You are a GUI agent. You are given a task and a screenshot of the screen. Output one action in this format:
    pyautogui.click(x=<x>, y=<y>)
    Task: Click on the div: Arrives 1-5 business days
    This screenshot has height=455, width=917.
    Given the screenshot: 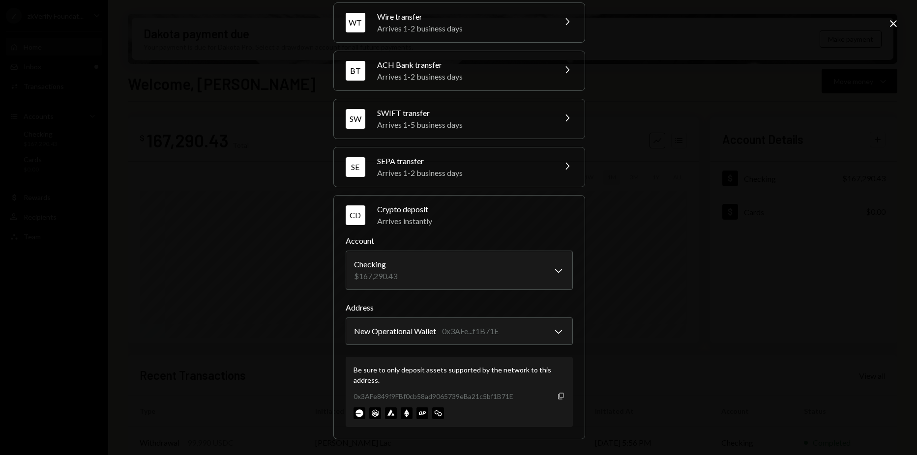 What is the action you would take?
    pyautogui.click(x=463, y=125)
    